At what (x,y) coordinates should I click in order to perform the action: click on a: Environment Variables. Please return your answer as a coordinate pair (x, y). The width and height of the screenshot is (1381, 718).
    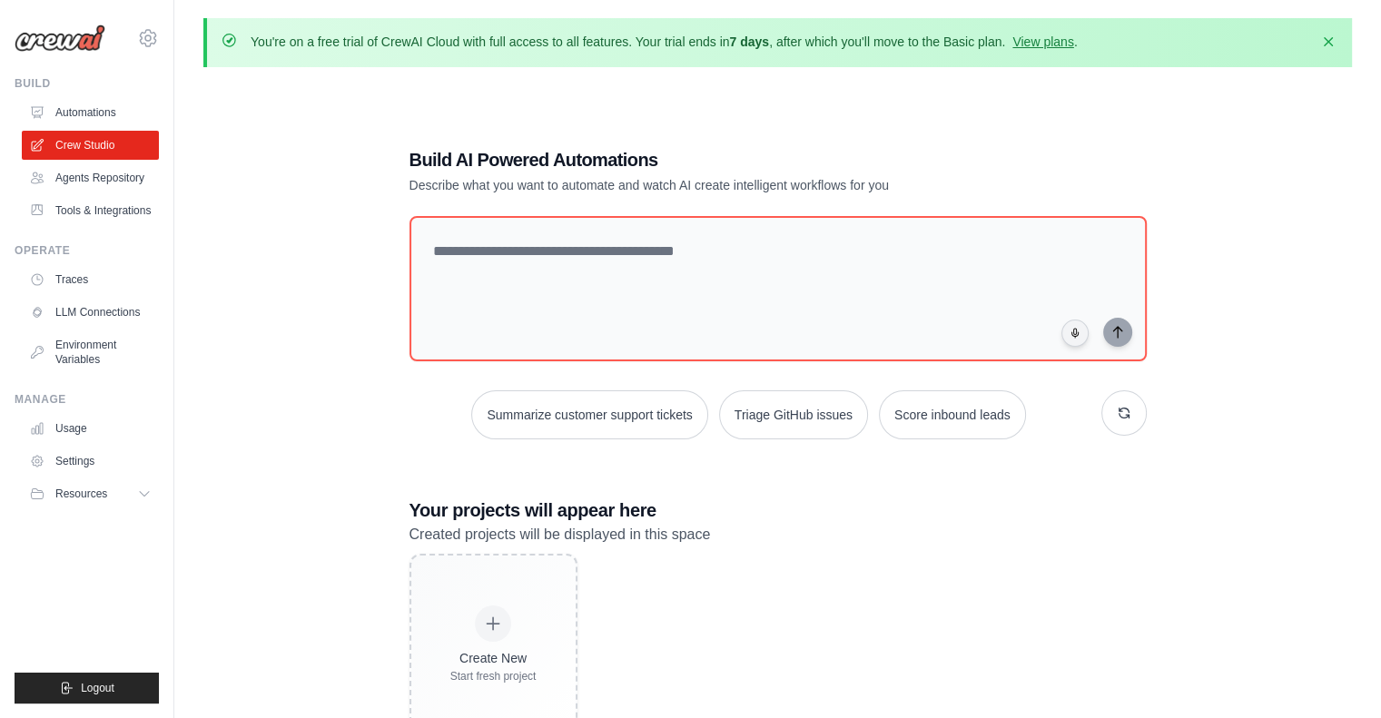
    Looking at the image, I should click on (90, 352).